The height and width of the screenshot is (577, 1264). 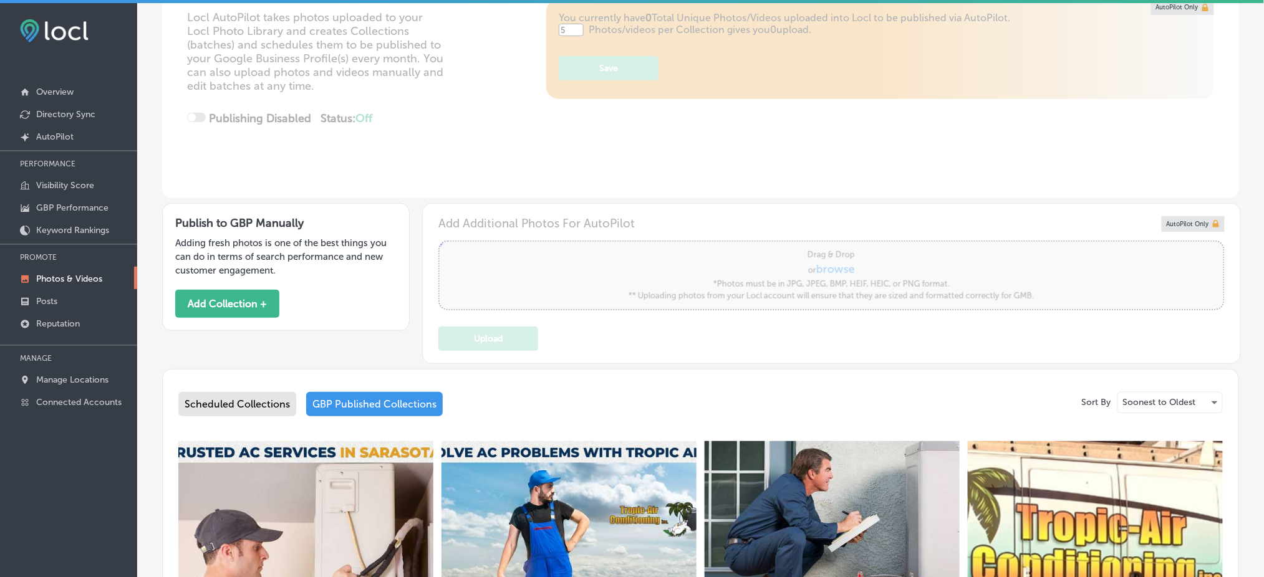 I want to click on h3: Publish to GBP Manually, so click(x=285, y=223).